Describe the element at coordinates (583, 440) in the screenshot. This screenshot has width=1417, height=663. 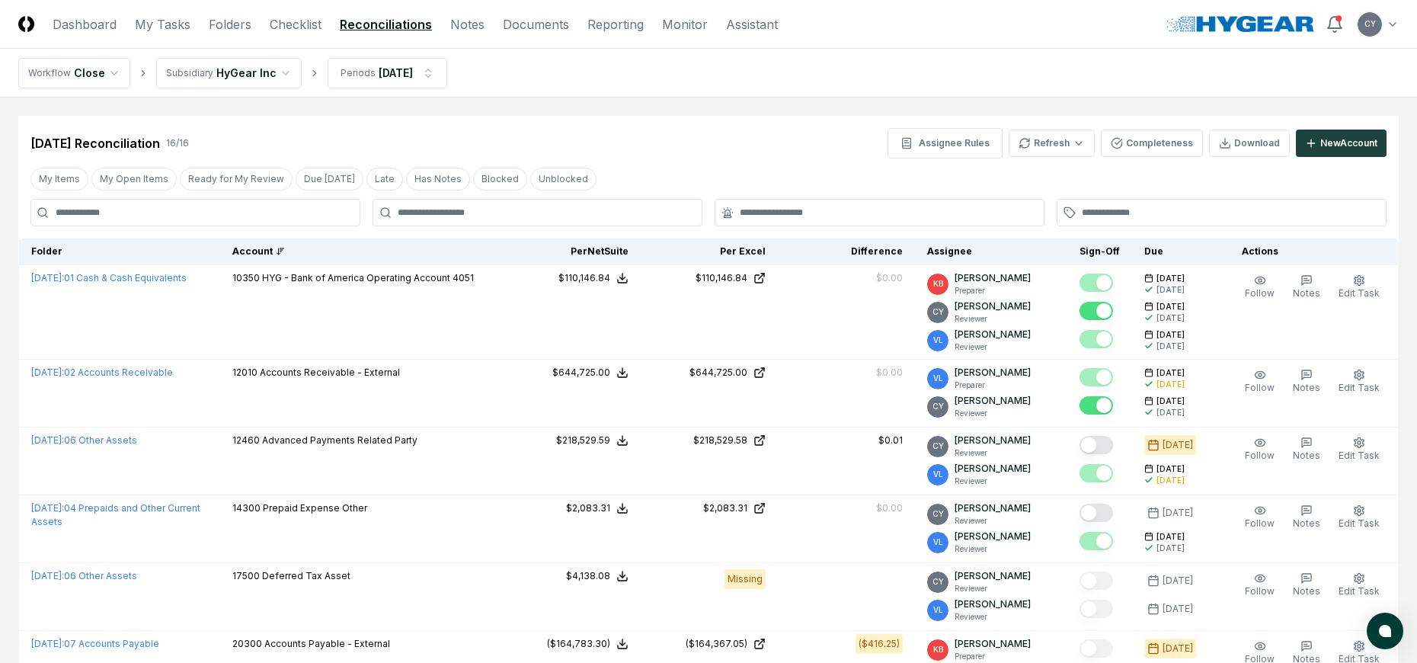
I see `div: $218,529.59` at that location.